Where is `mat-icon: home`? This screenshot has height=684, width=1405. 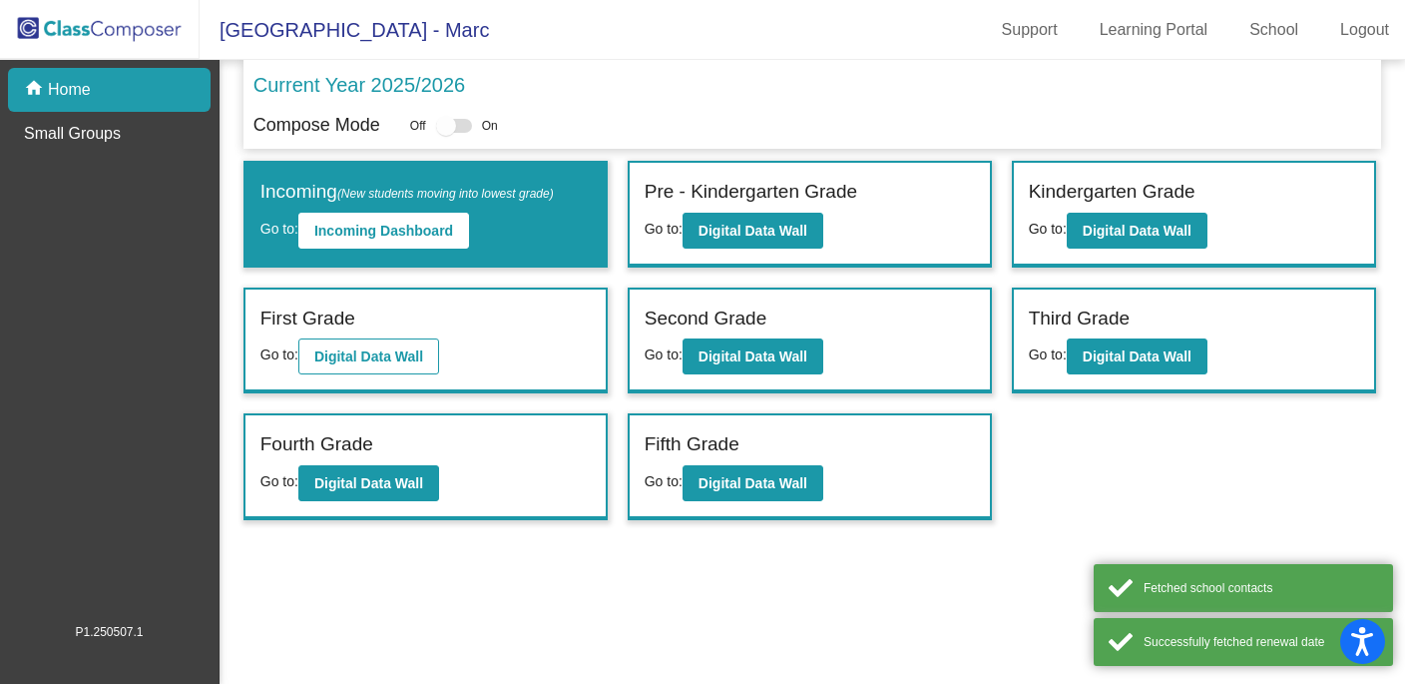
mat-icon: home is located at coordinates (36, 90).